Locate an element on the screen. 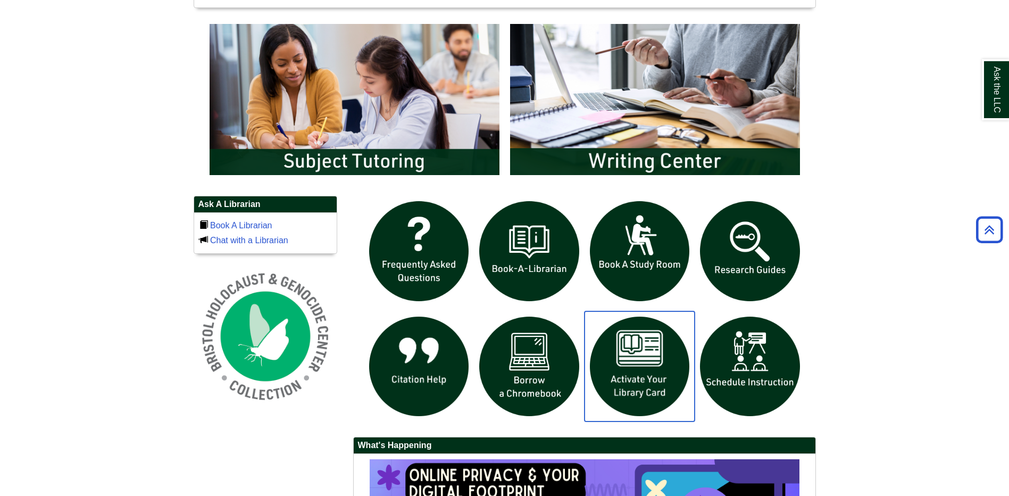 The width and height of the screenshot is (1009, 496). a: Book A Librarian is located at coordinates (241, 225).